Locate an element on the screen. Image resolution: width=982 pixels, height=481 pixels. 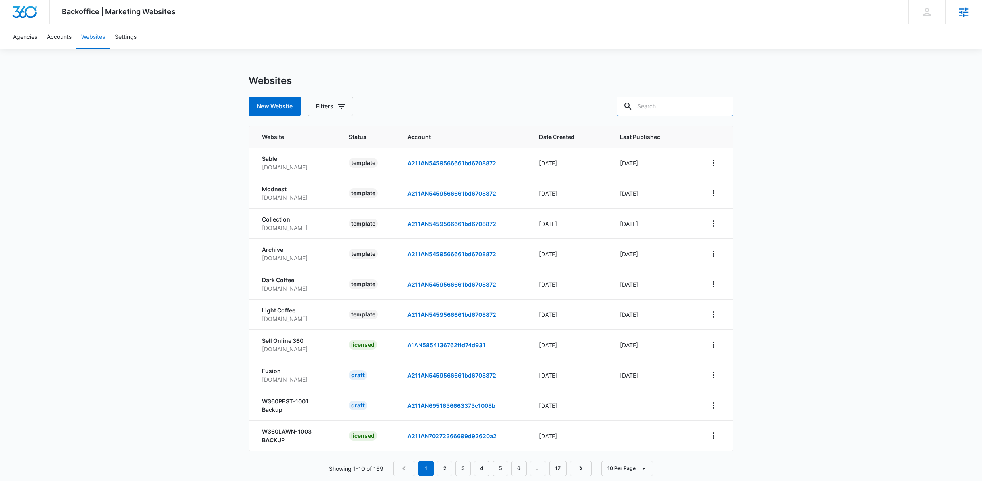
p: Fusion is located at coordinates (295, 371).